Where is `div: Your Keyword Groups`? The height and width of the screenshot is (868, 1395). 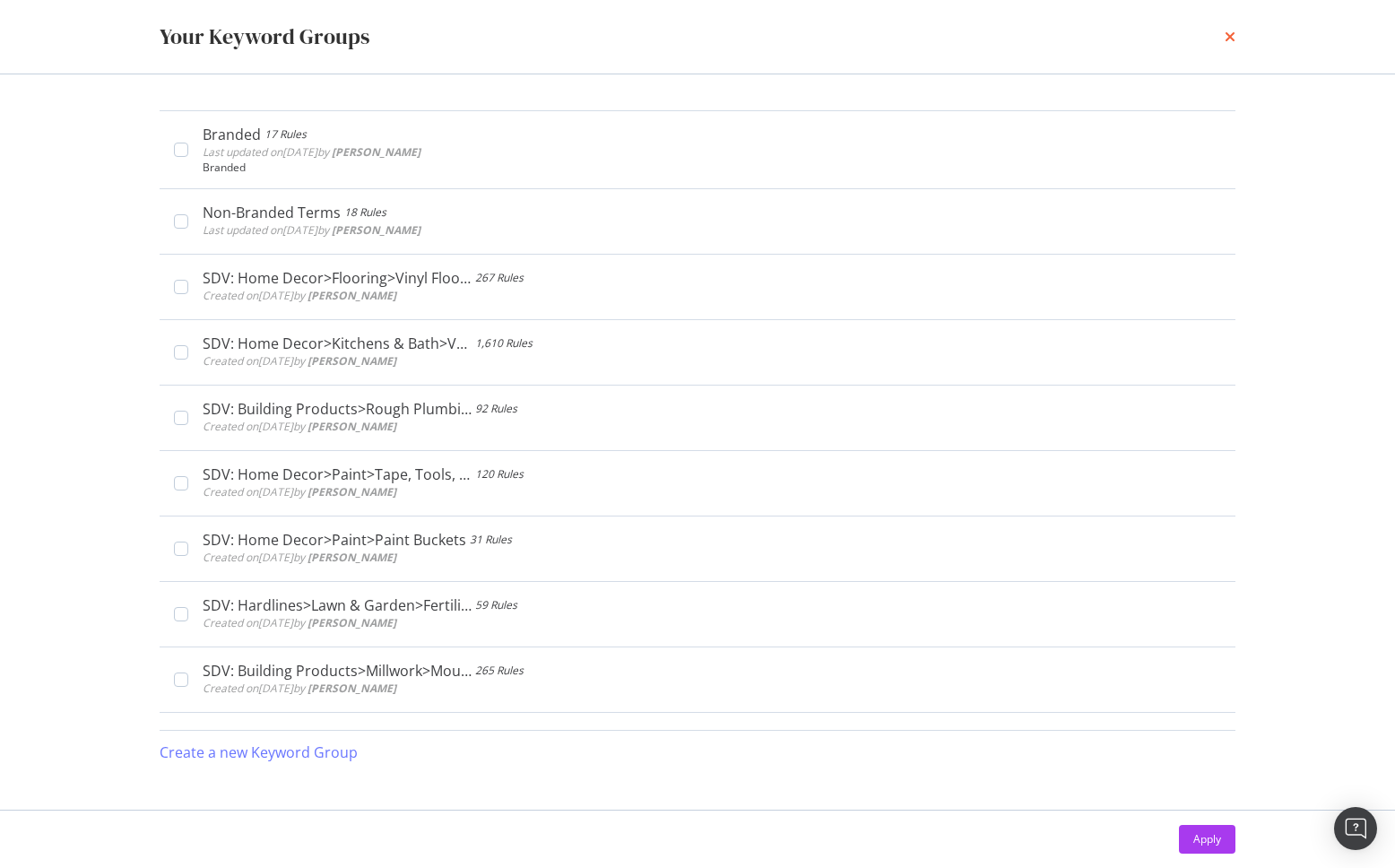
div: Your Keyword Groups is located at coordinates (265, 37).